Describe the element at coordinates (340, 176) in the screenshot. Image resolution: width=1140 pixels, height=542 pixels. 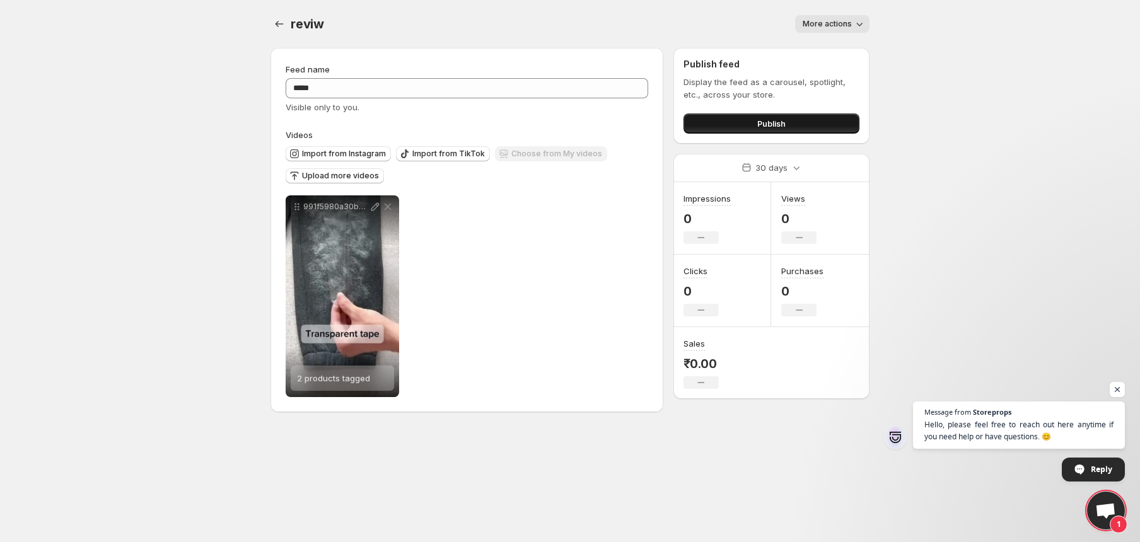
I see `span: Upload more videos` at that location.